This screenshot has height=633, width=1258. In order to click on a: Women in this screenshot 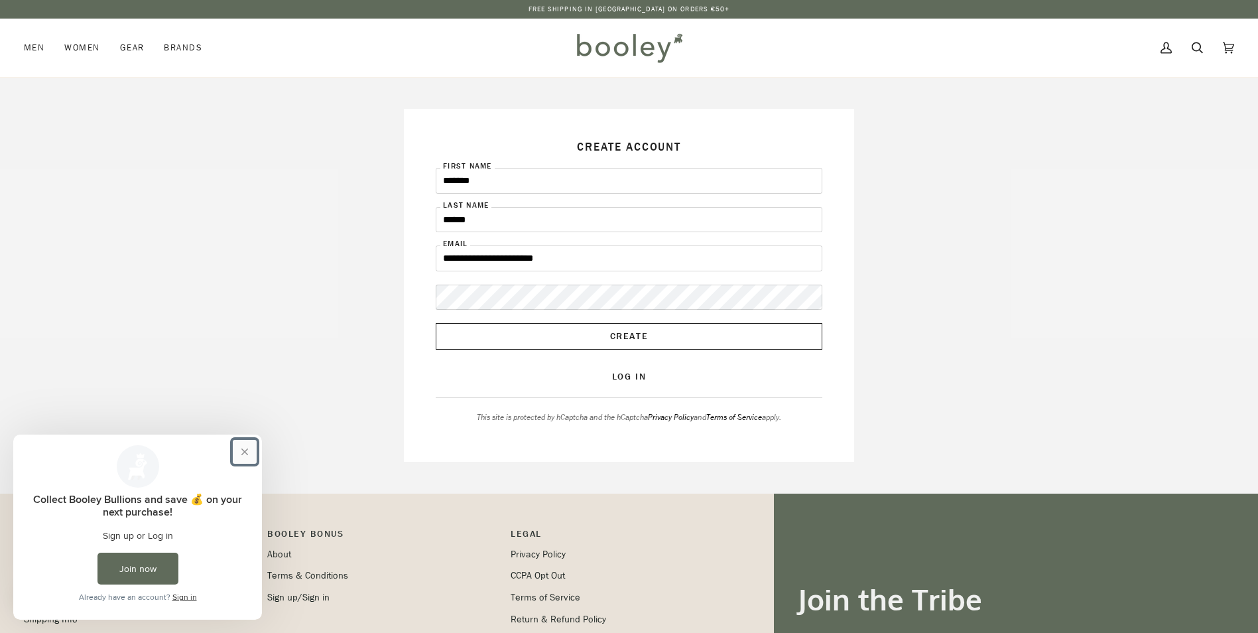, I will do `click(82, 48)`.